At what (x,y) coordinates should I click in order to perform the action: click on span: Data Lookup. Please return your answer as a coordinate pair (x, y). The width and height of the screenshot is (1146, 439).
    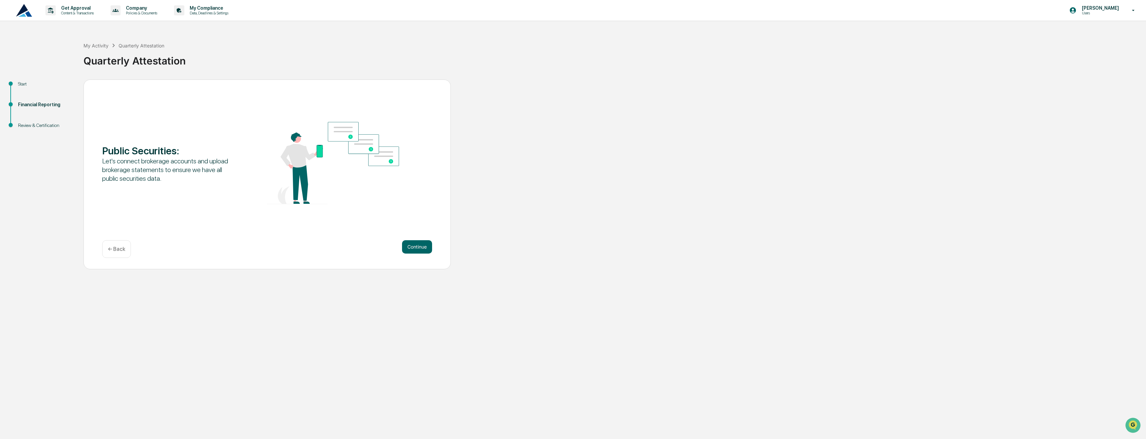
    Looking at the image, I should click on (28, 100).